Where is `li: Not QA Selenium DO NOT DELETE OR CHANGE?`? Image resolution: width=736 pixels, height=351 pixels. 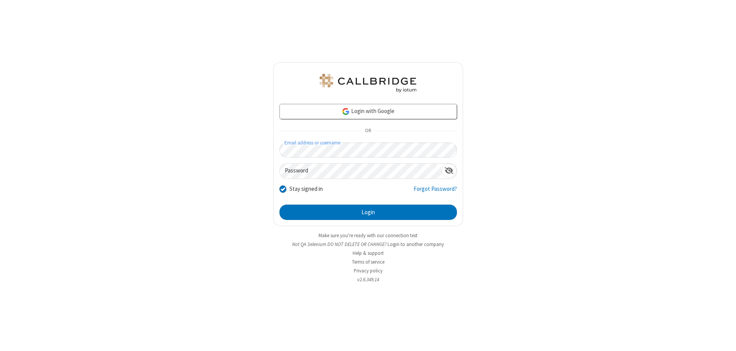 li: Not QA Selenium DO NOT DELETE OR CHANGE? is located at coordinates (368, 244).